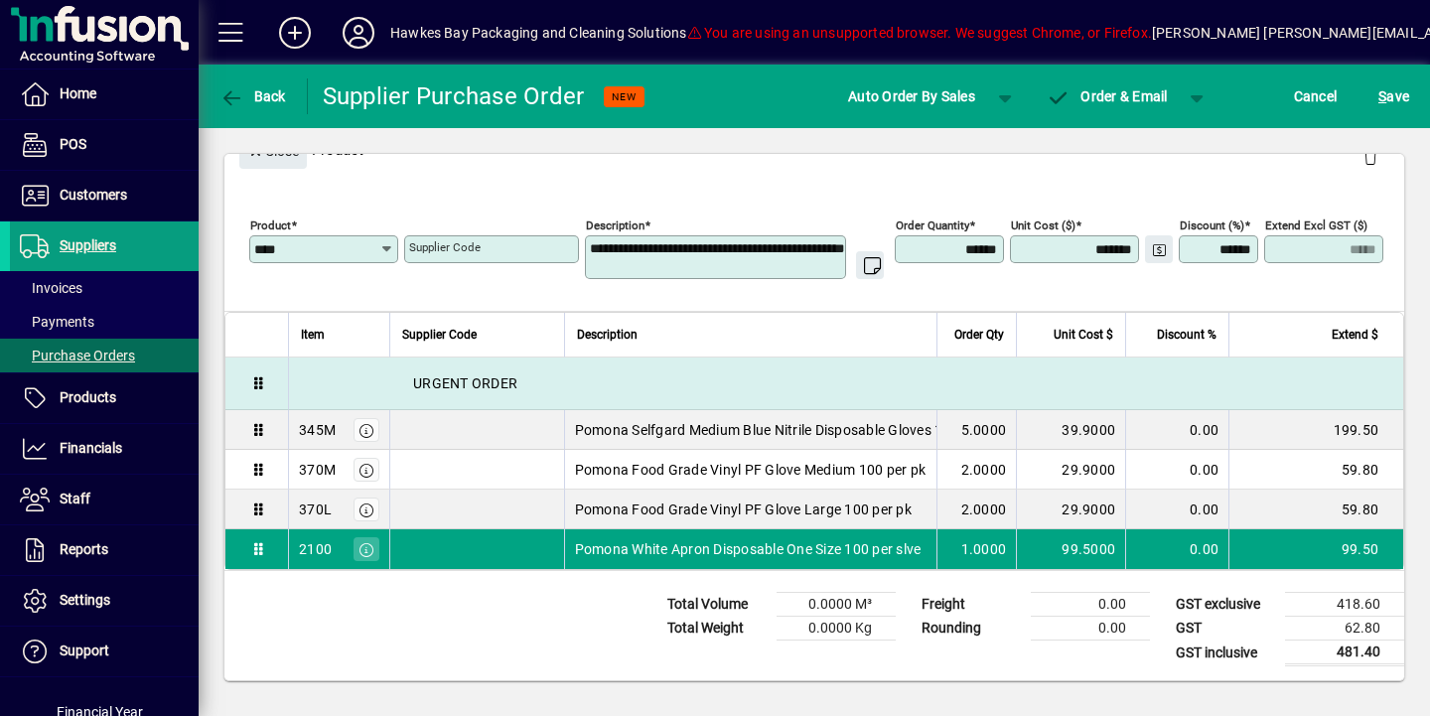 Image resolution: width=1430 pixels, height=716 pixels. I want to click on div: 370M, so click(317, 470).